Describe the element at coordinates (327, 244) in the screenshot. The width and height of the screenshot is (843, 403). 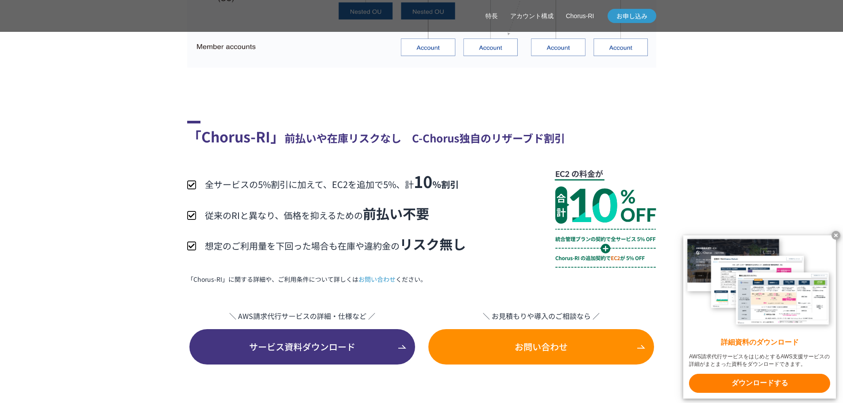
I see `li: 想定のご利用量を下回った場合も在庫や違約金の` at that location.